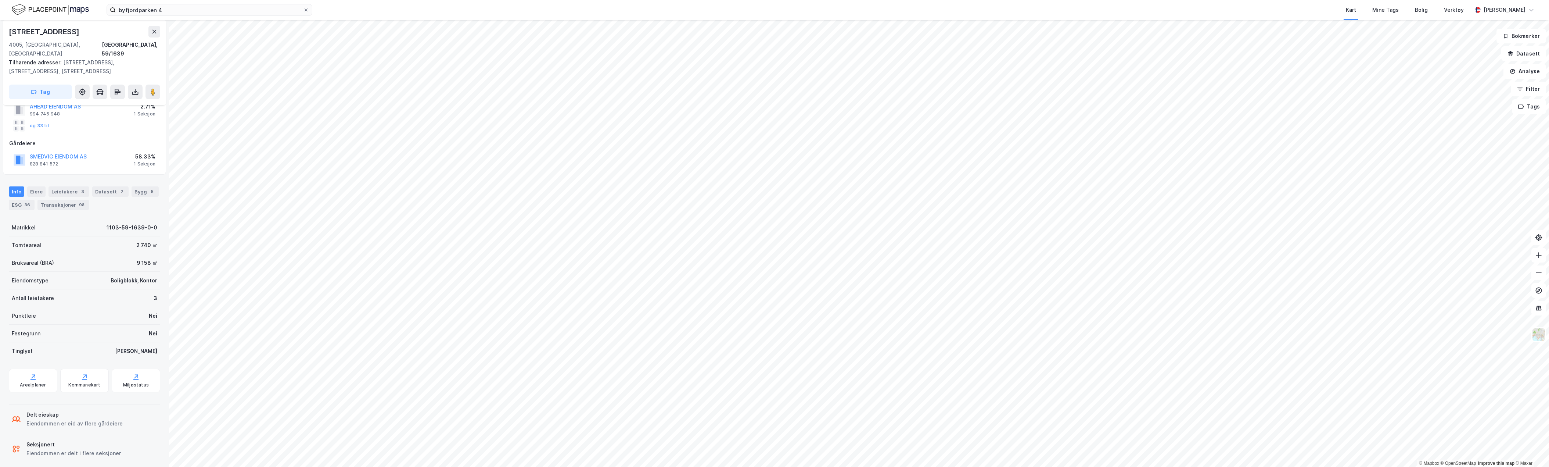 This screenshot has height=467, width=1549. I want to click on div: Eiendommen er delt i flere seksjoner, so click(73, 453).